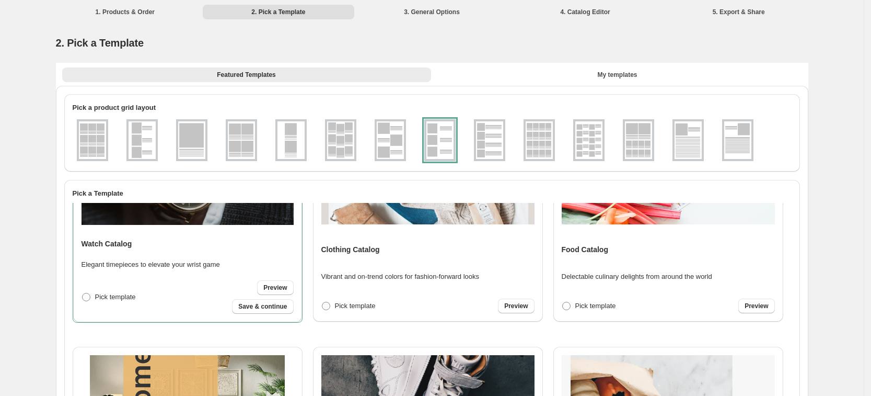 Image resolution: width=871 pixels, height=396 pixels. What do you see at coordinates (639, 140) in the screenshot?
I see `img: g2x1_4x2v1` at bounding box center [639, 140].